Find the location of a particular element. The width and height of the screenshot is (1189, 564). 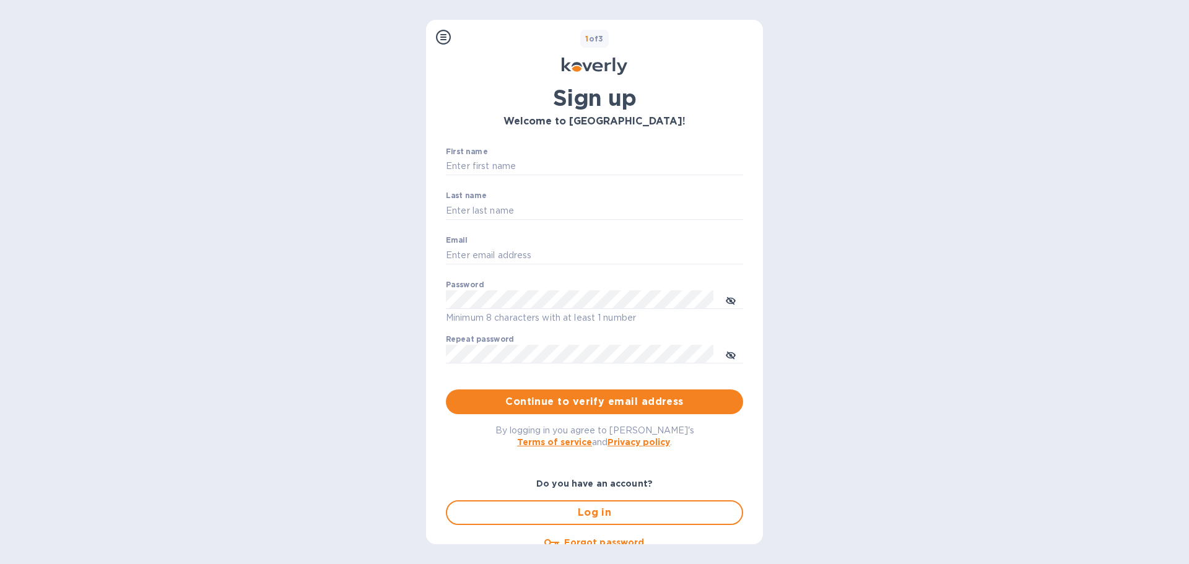

h1: Sign up is located at coordinates (594, 98).